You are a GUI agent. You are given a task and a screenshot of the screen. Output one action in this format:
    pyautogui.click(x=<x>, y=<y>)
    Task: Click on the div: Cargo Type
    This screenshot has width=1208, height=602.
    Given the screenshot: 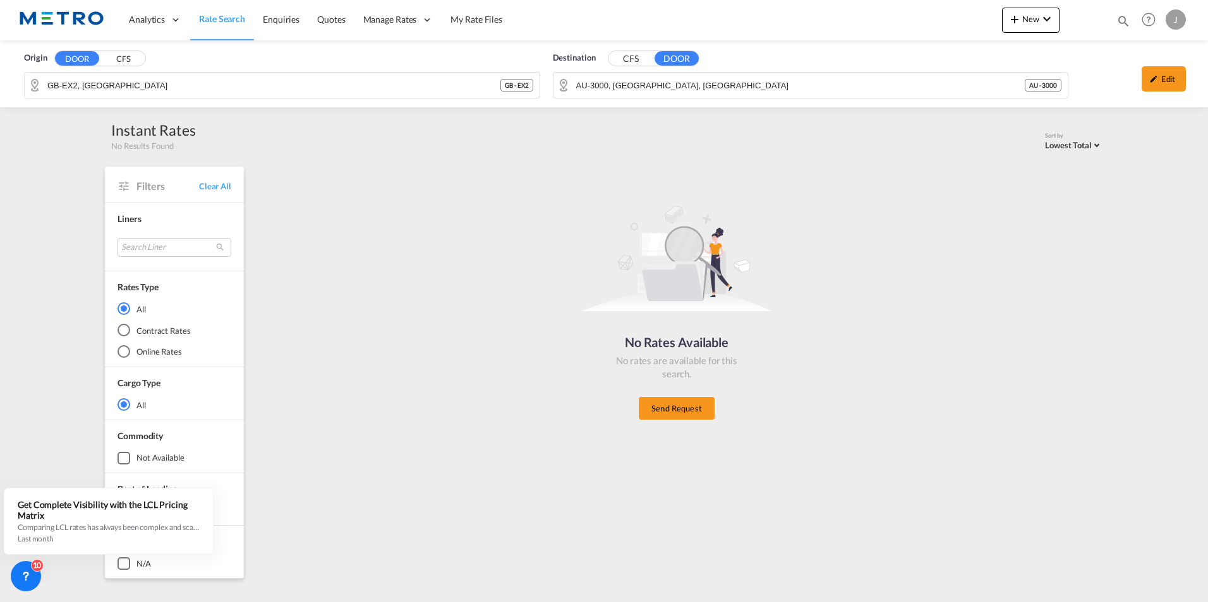 What is the action you would take?
    pyautogui.click(x=139, y=383)
    